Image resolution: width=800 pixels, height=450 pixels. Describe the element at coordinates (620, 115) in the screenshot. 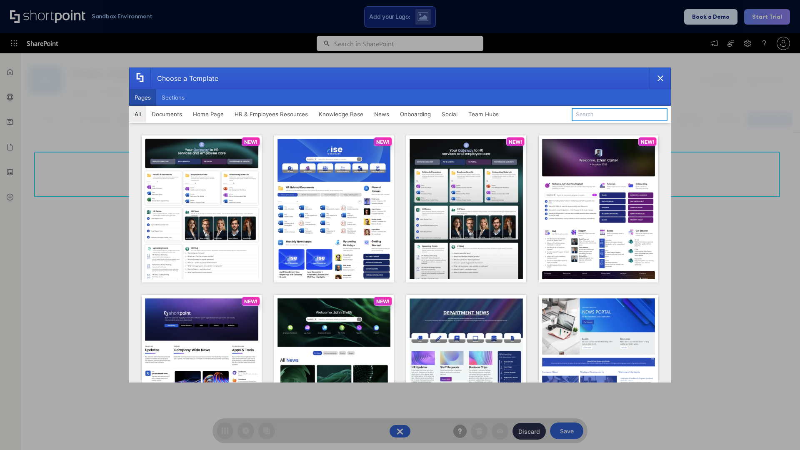

I see `input: Search` at that location.